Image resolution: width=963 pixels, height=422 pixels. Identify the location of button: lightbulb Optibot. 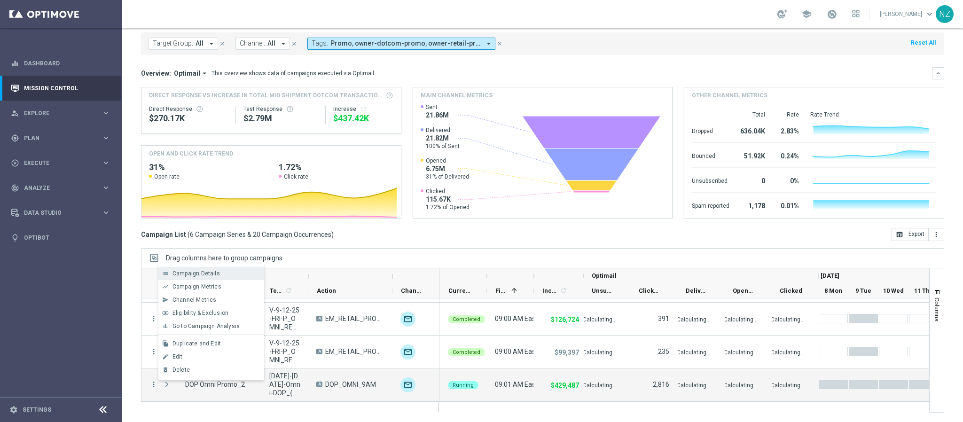
(61, 238).